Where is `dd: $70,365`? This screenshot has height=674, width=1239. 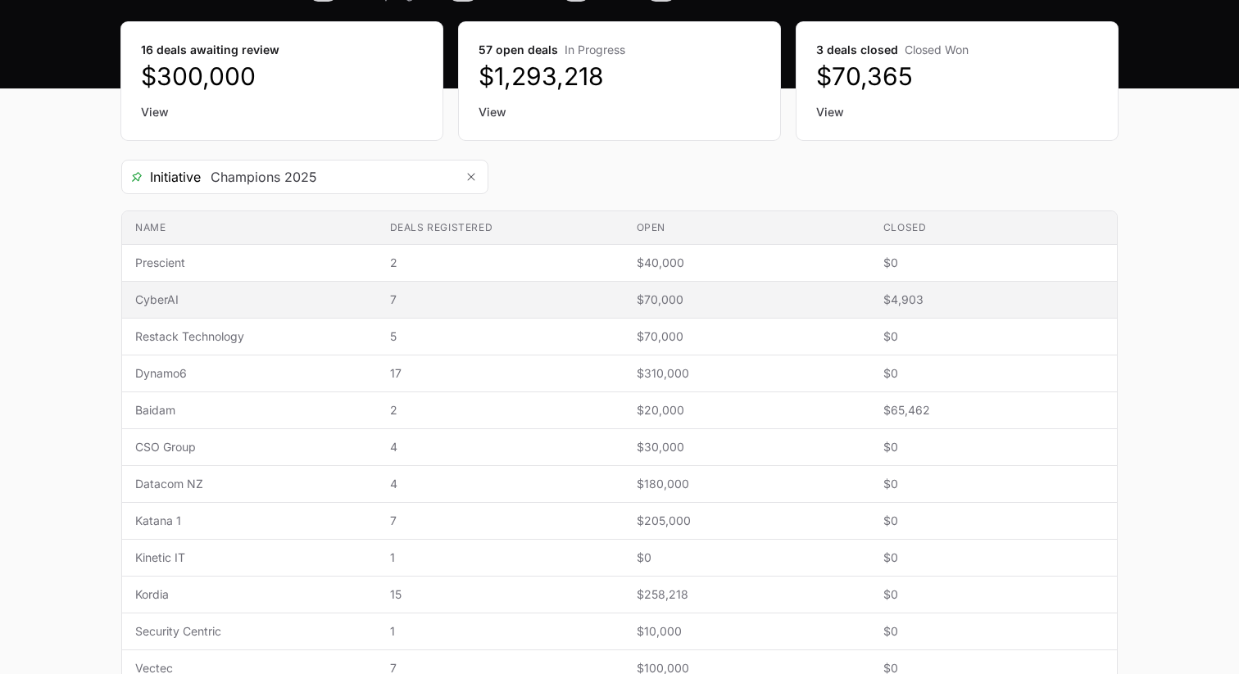 dd: $70,365 is located at coordinates (957, 76).